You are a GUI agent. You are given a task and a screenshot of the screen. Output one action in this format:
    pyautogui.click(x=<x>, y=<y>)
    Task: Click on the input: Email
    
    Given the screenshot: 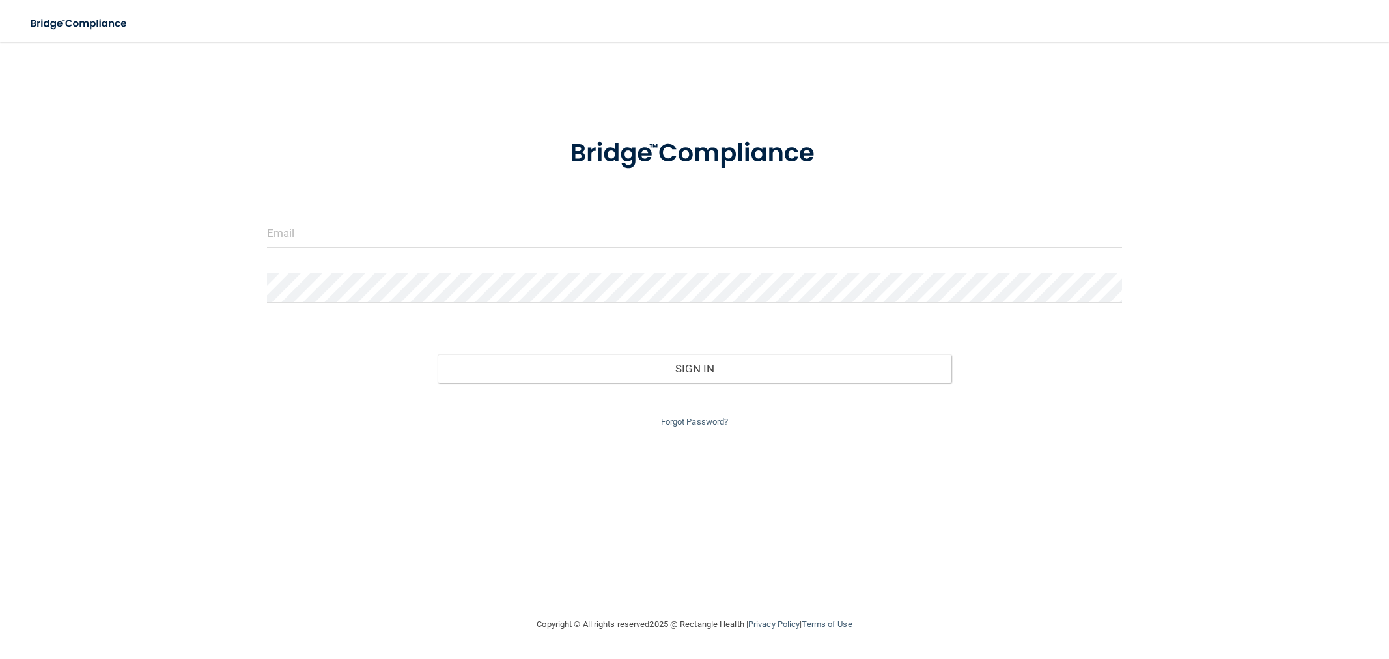 What is the action you would take?
    pyautogui.click(x=695, y=233)
    